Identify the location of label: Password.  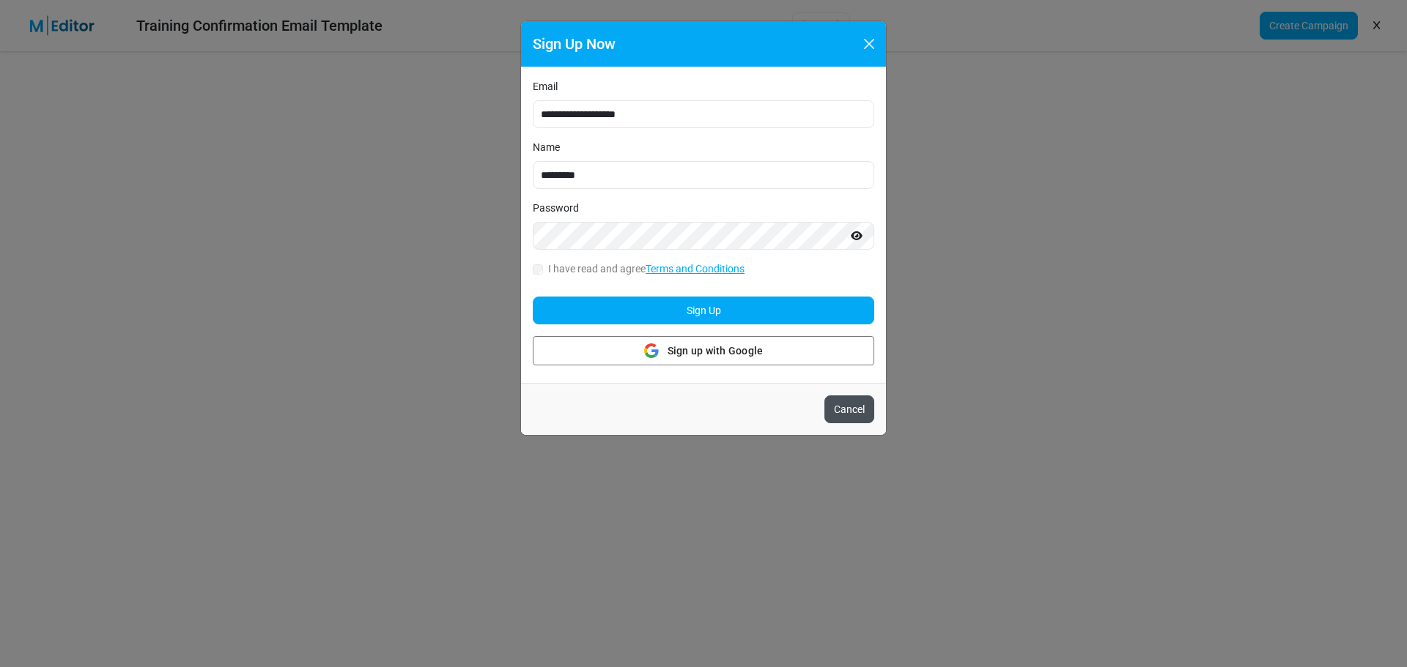
(555, 208).